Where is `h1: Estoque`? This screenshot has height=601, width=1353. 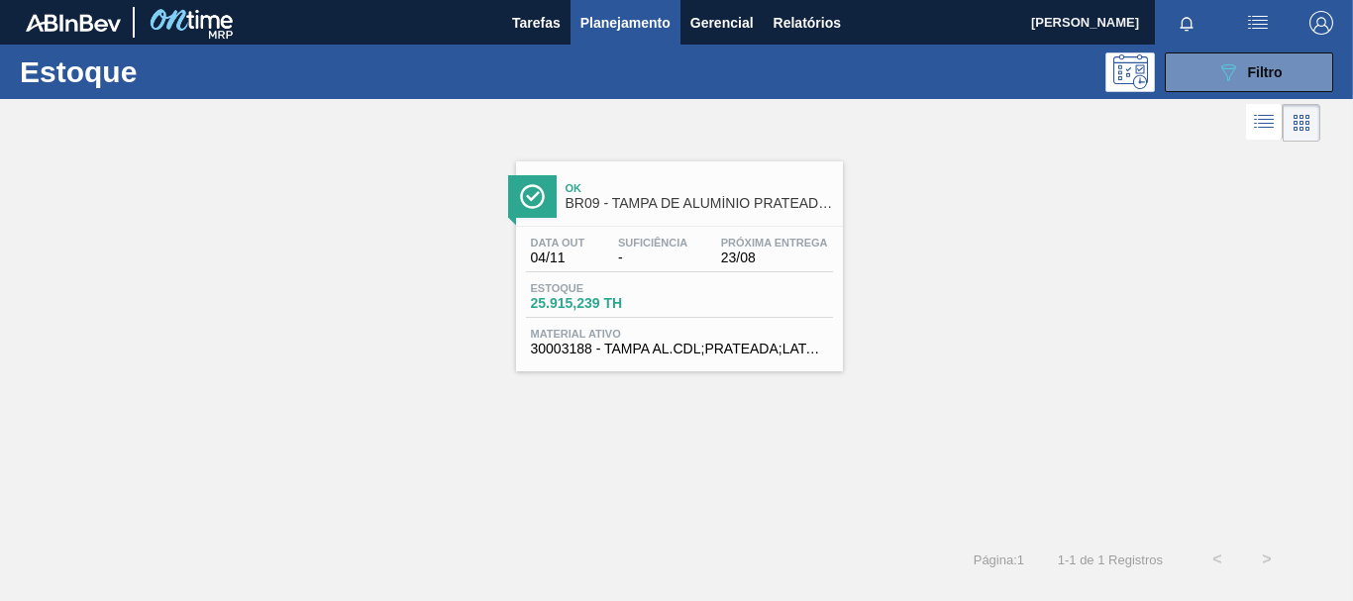 h1: Estoque is located at coordinates (159, 71).